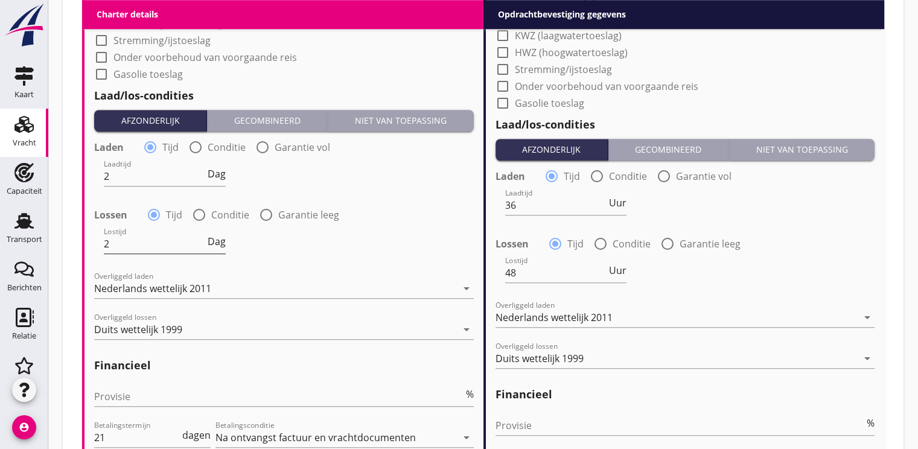 This screenshot has height=449, width=918. What do you see at coordinates (316, 438) in the screenshot?
I see `div: Na ontvangst factuur en vrachtdocumenten` at bounding box center [316, 438].